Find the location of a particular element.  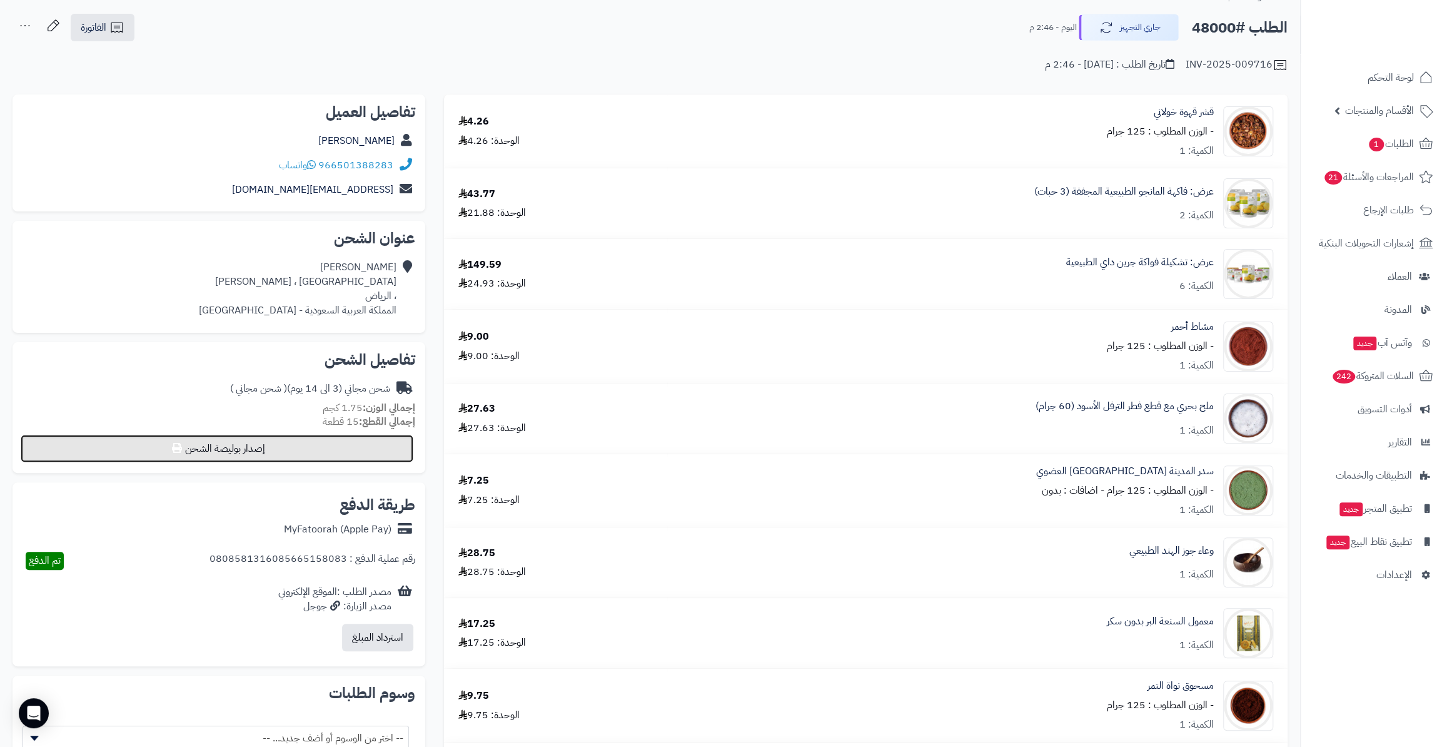

span: لوحة التحكم is located at coordinates (1391, 78).